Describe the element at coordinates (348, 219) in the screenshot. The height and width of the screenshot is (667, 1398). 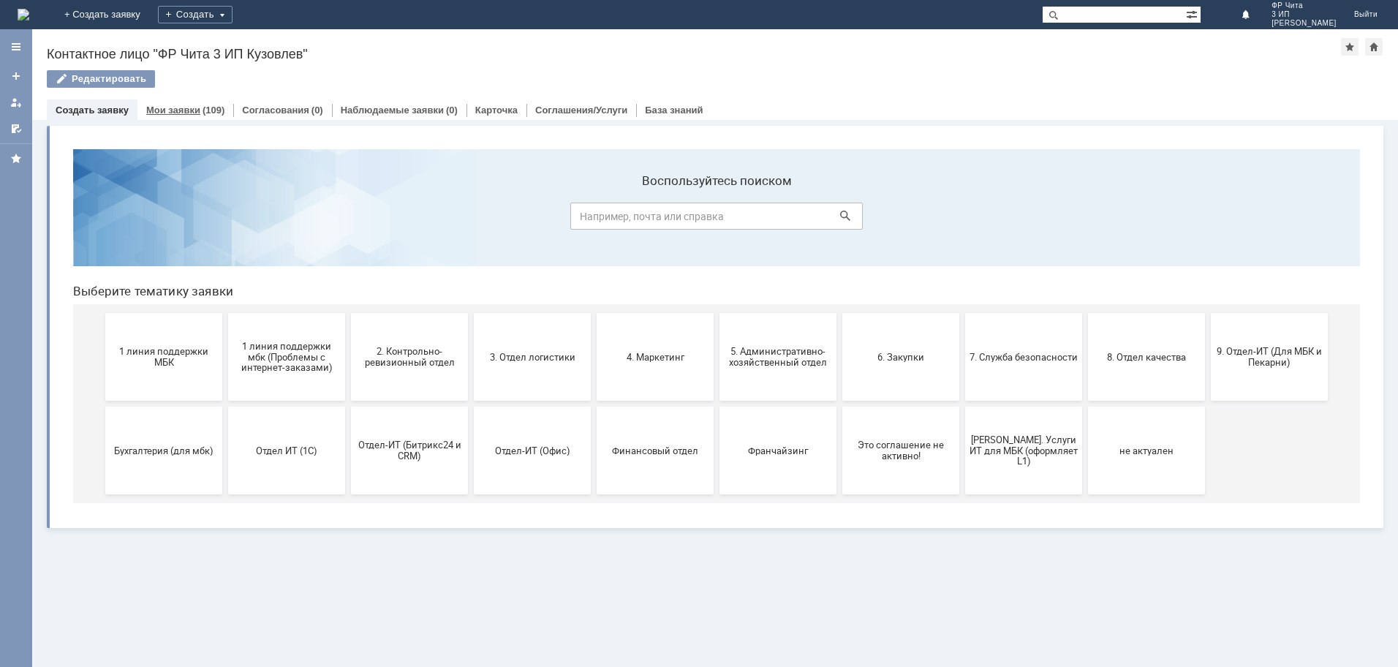
I see `span: 2. Контрольно-ревизионный отдел` at that location.